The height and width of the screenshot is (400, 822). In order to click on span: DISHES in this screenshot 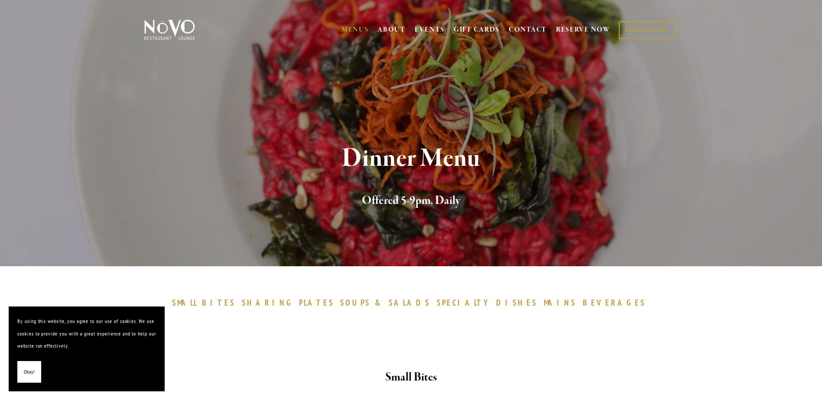, I will do `click(517, 303)`.